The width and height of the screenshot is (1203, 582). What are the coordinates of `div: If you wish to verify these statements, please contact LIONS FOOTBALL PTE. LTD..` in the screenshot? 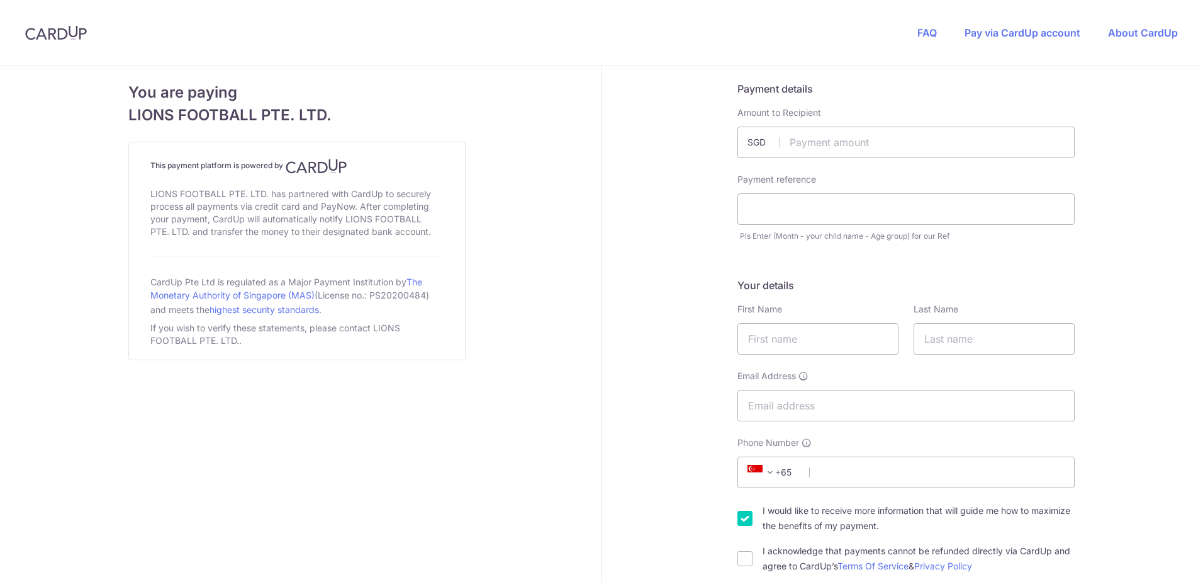 It's located at (297, 334).